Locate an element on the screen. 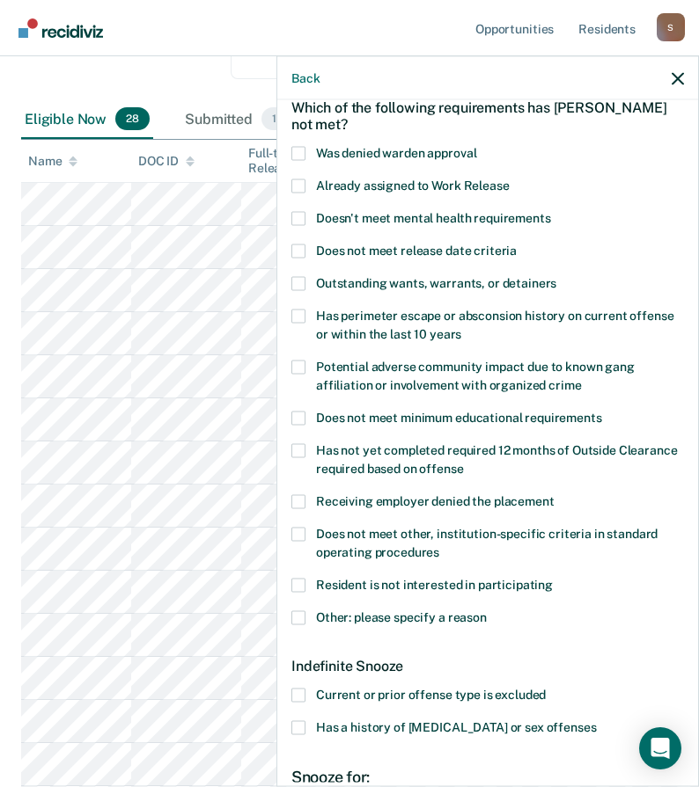 The image size is (699, 787). span: Other: please specify a reason is located at coordinates (401, 617).